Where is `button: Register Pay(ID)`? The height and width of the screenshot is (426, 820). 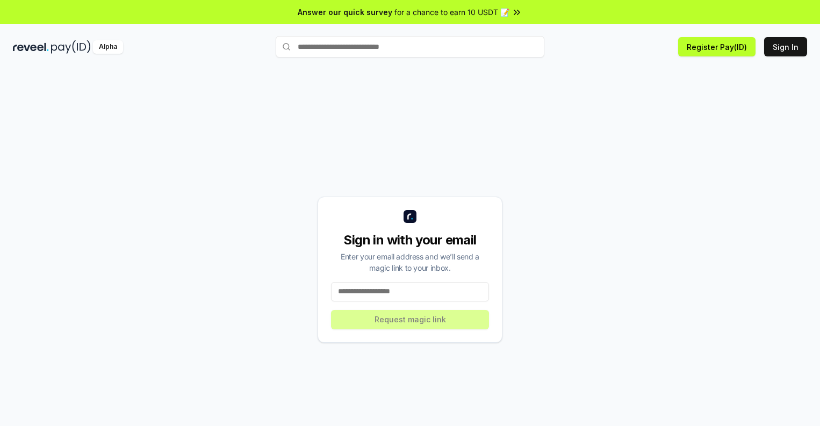 button: Register Pay(ID) is located at coordinates (717, 47).